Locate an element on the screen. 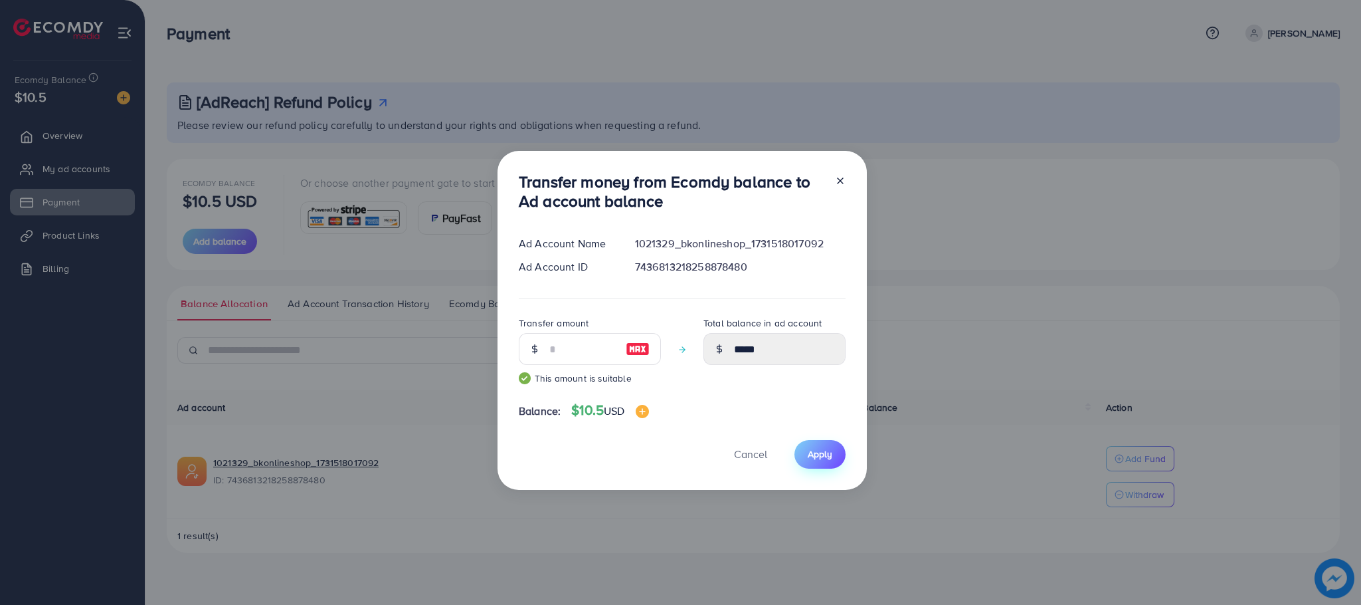 This screenshot has width=1361, height=605. img: guide is located at coordinates (525, 378).